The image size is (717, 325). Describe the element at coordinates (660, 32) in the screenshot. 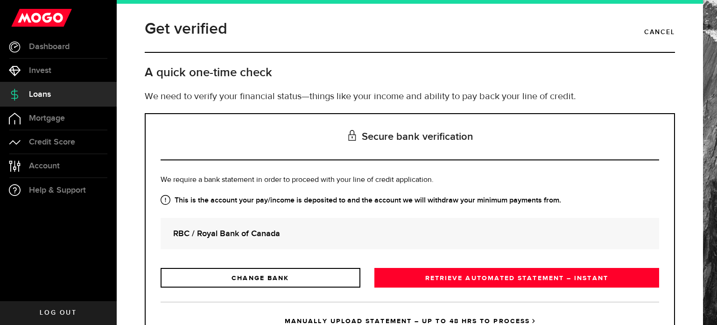

I see `a: Cancel` at that location.